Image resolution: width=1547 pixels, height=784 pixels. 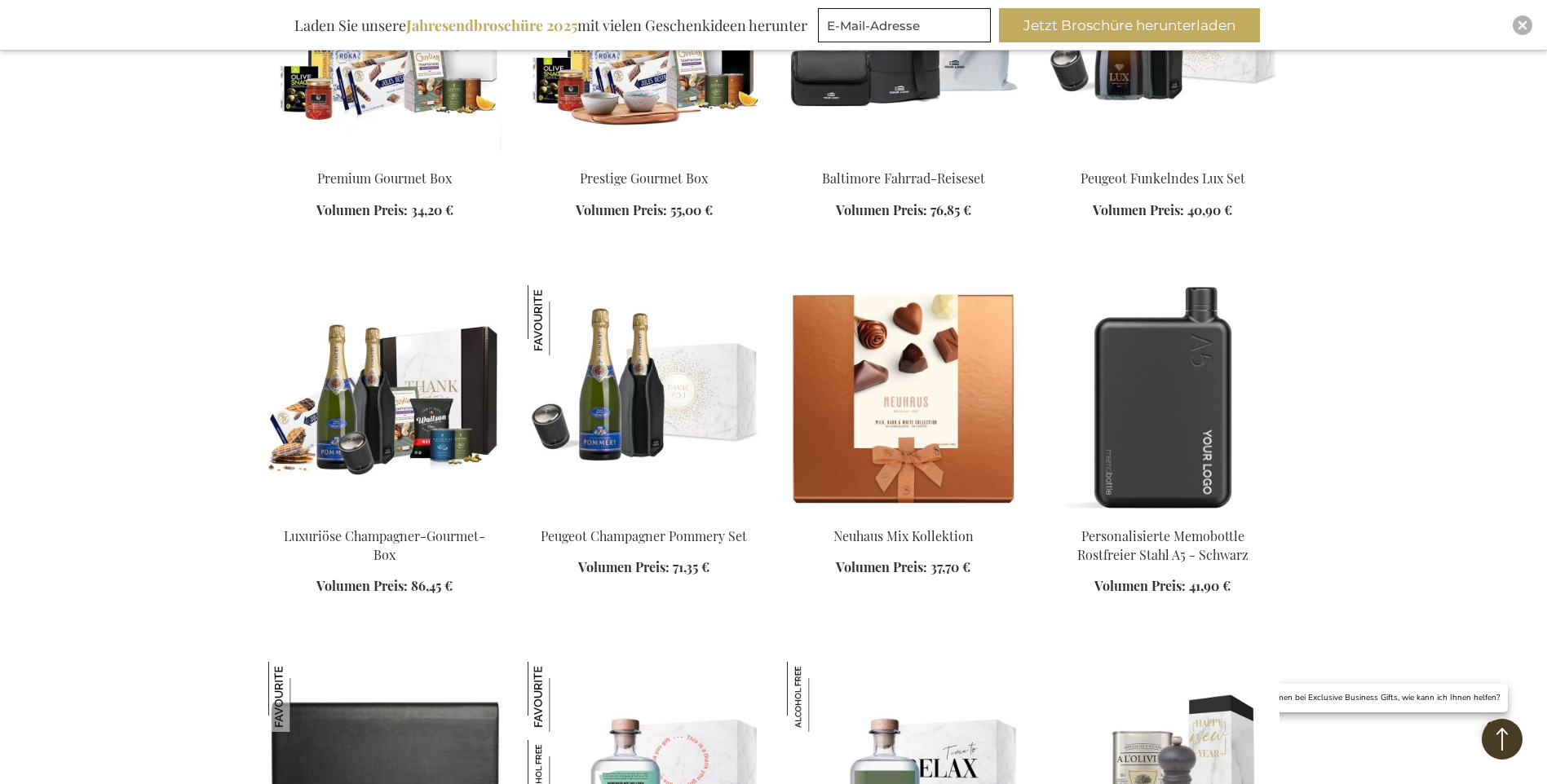 I want to click on a: Volumen Preis: 40,90 €, so click(x=1162, y=210).